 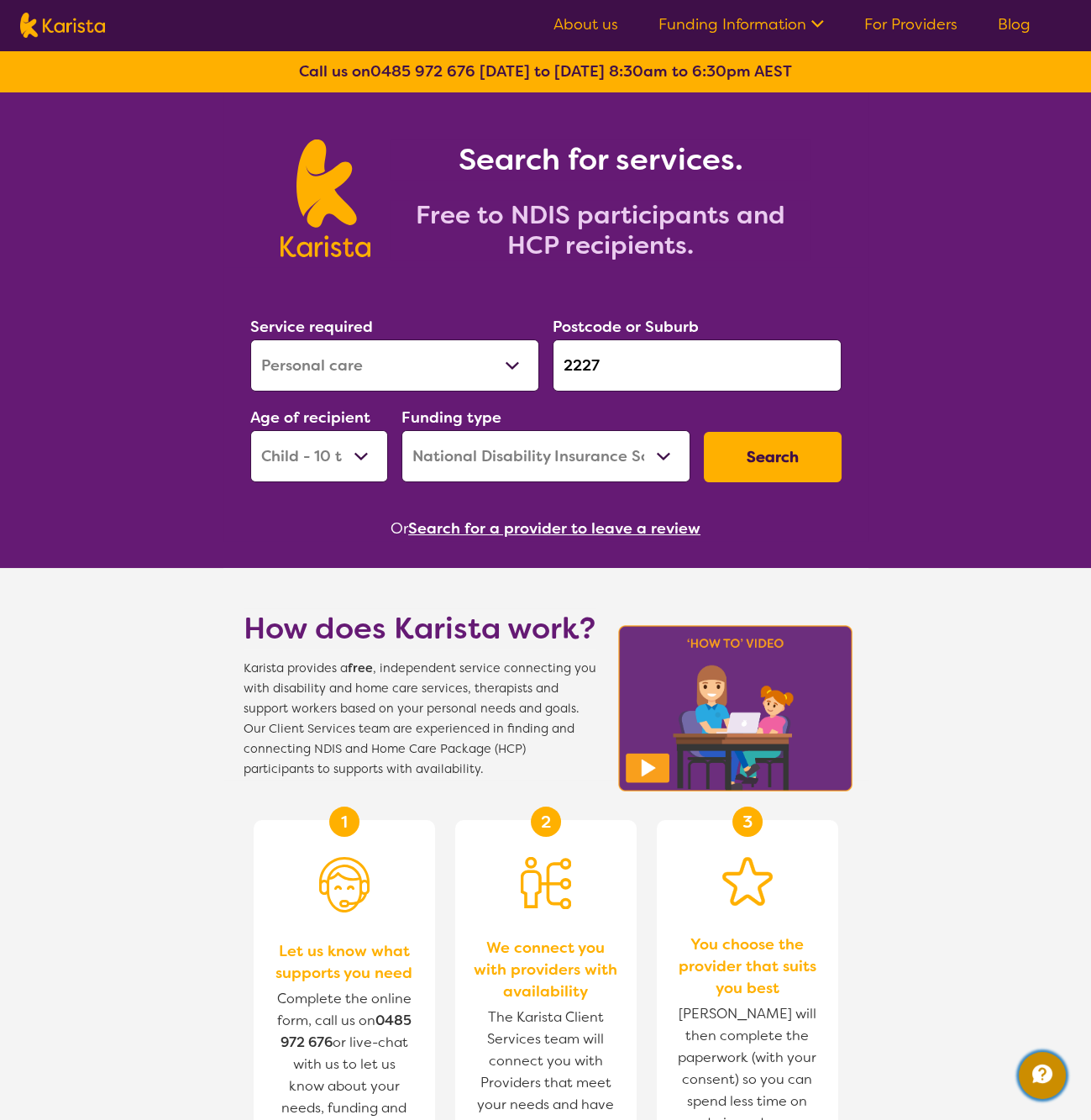 What do you see at coordinates (748, 881) in the screenshot?
I see `img: Star icon` at bounding box center [748, 881].